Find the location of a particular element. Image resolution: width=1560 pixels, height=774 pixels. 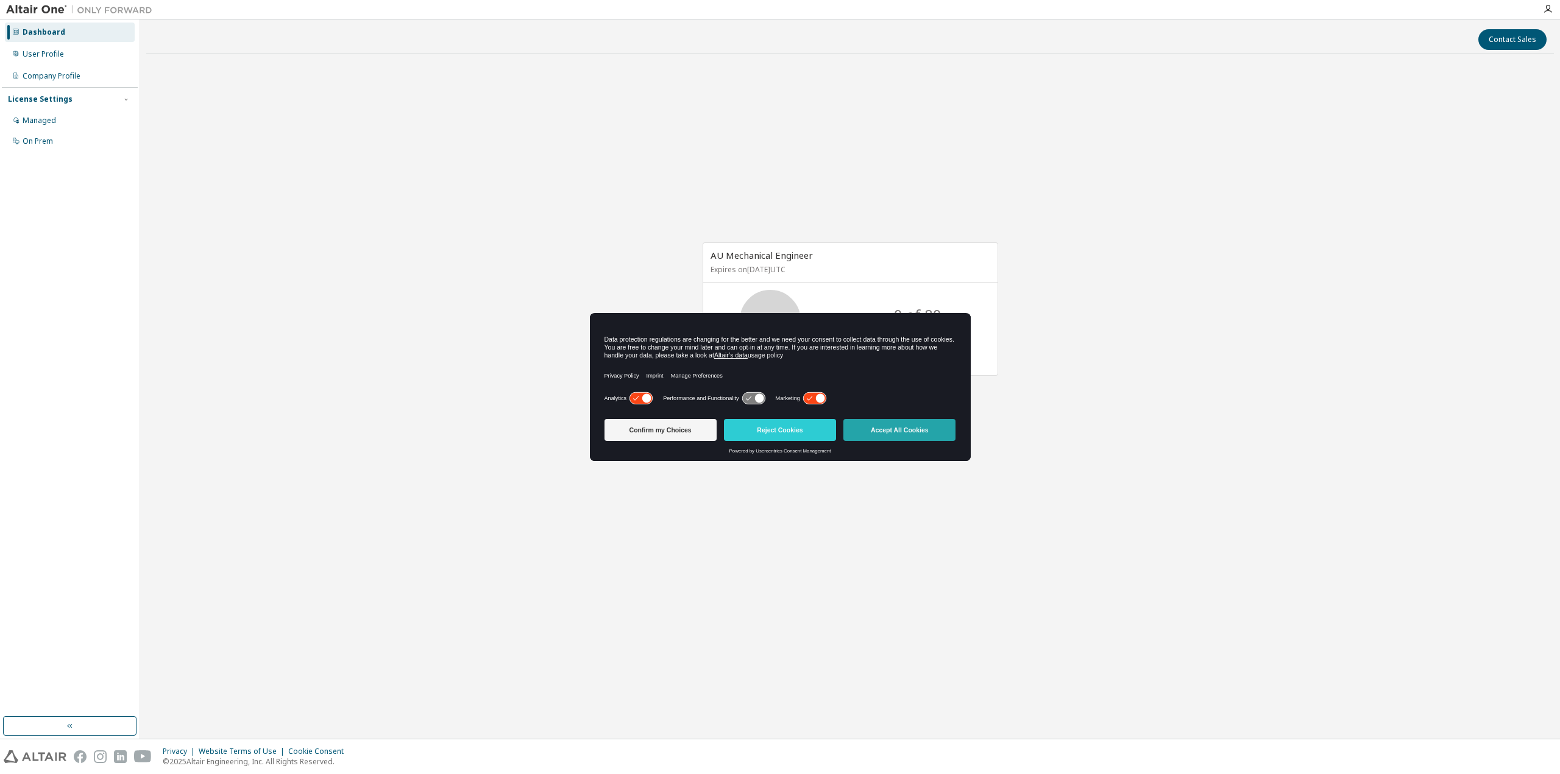

img: instagram.svg is located at coordinates (100, 757).